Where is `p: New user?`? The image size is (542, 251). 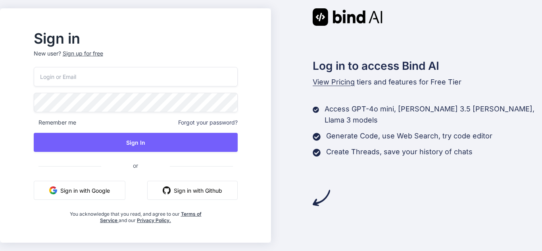
p: New user? is located at coordinates (136, 58).